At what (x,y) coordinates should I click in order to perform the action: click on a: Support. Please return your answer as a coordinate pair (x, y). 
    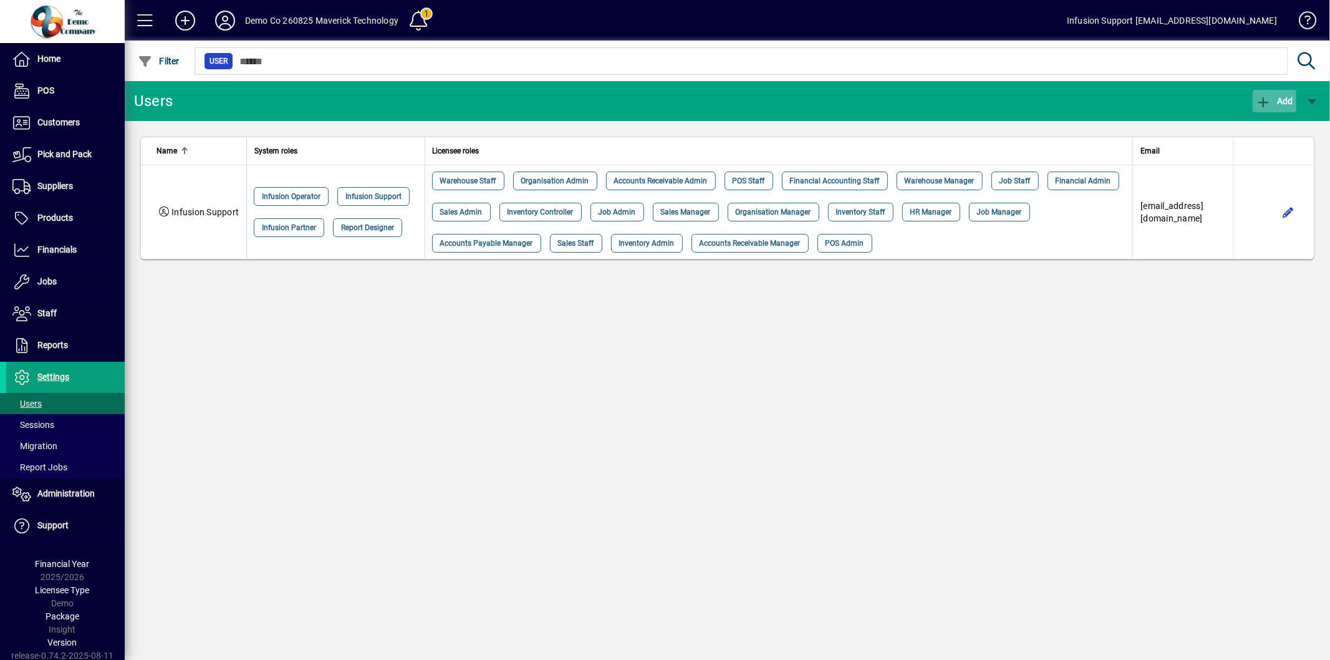
    Looking at the image, I should click on (65, 526).